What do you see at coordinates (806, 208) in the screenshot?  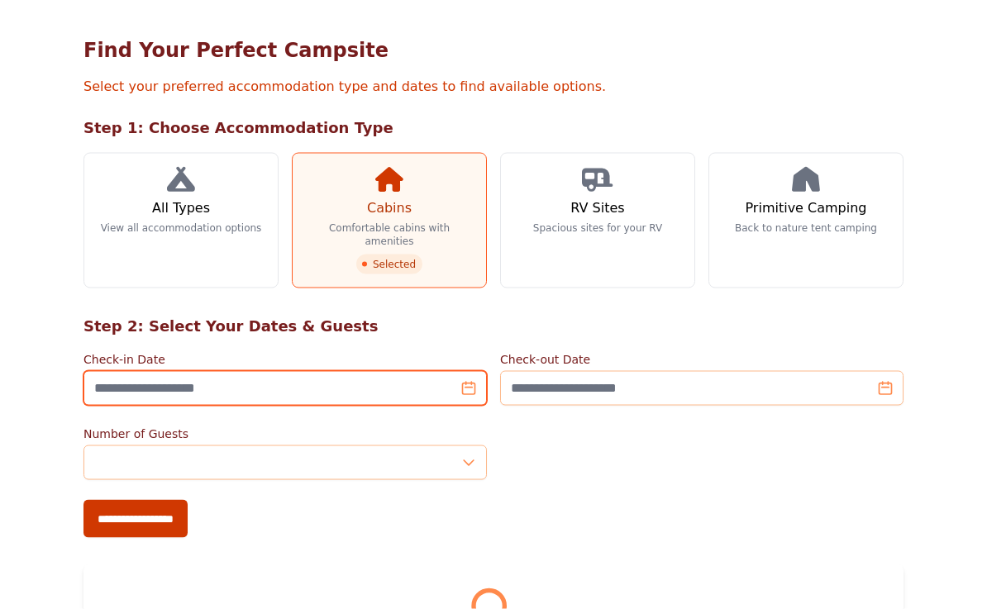 I see `h3: Primitive Camping` at bounding box center [806, 208].